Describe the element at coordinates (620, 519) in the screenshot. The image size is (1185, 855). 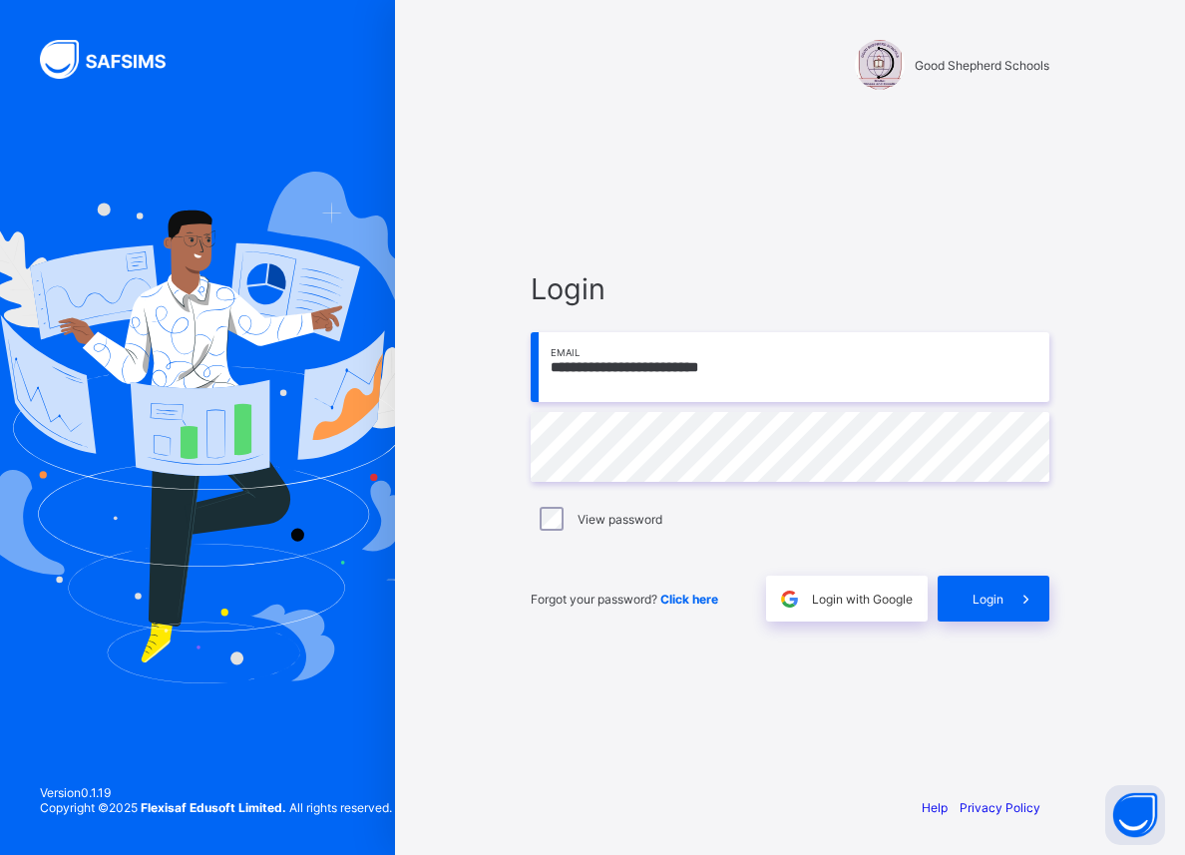
I see `label: View password` at that location.